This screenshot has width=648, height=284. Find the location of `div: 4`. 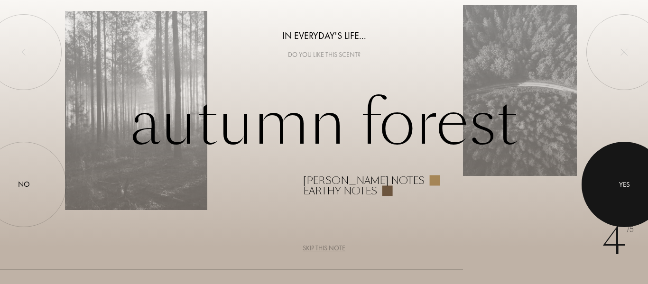

div: 4 is located at coordinates (617, 241).